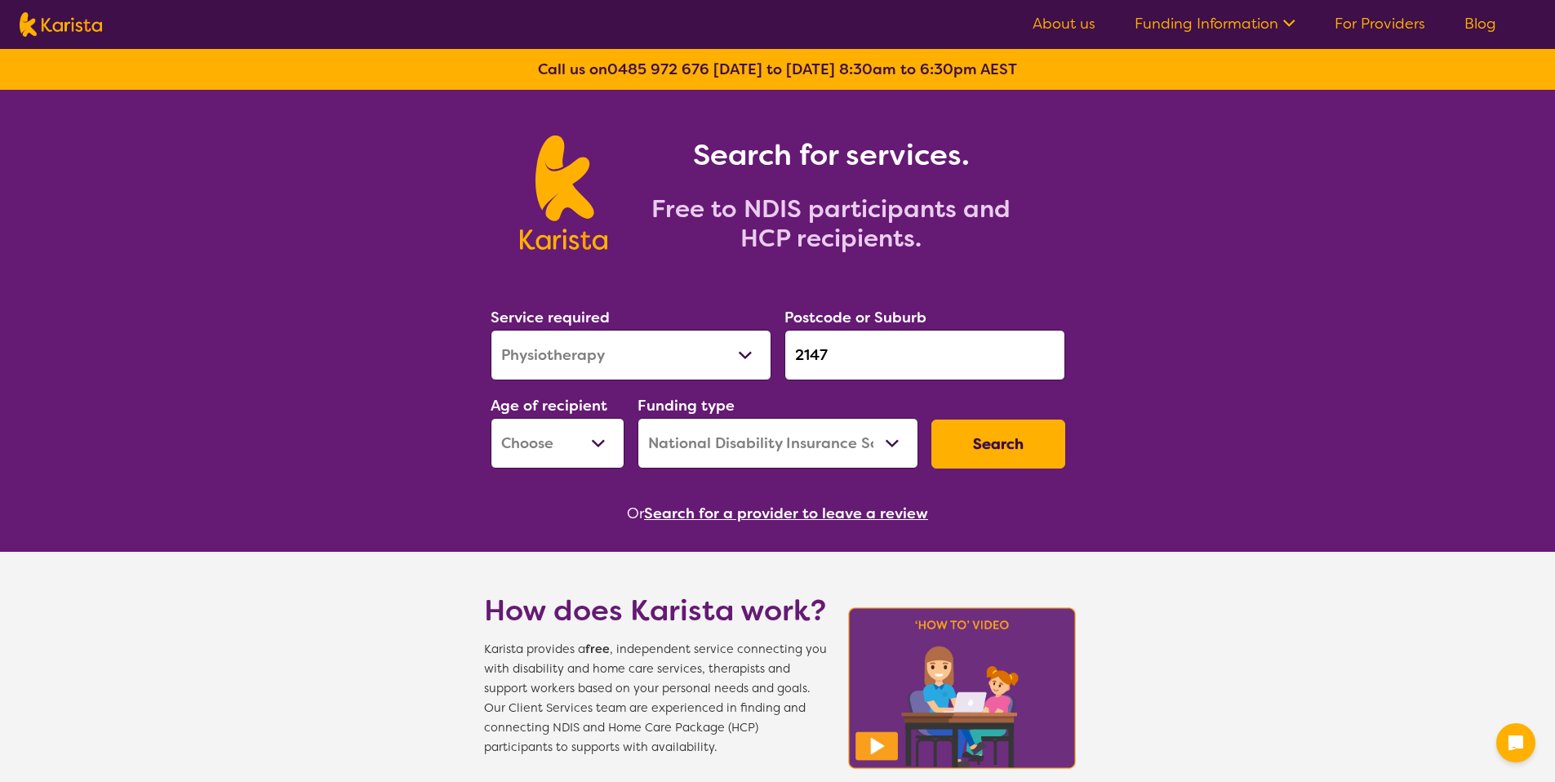  What do you see at coordinates (856, 318) in the screenshot?
I see `label: Postcode or Suburb` at bounding box center [856, 318].